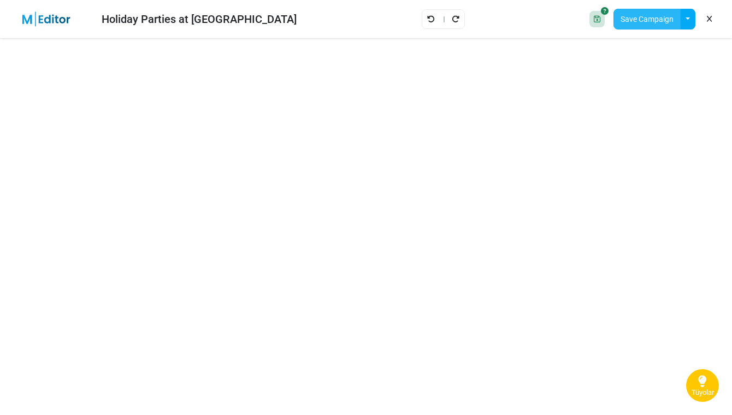 This screenshot has width=732, height=415. I want to click on a: Redo, so click(456, 19).